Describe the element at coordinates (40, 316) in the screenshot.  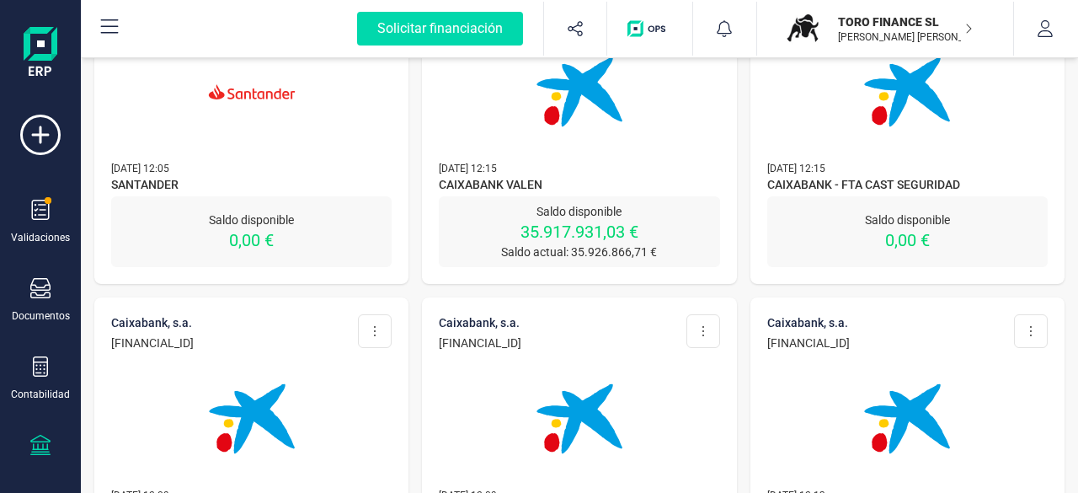
I see `div: Documentos` at that location.